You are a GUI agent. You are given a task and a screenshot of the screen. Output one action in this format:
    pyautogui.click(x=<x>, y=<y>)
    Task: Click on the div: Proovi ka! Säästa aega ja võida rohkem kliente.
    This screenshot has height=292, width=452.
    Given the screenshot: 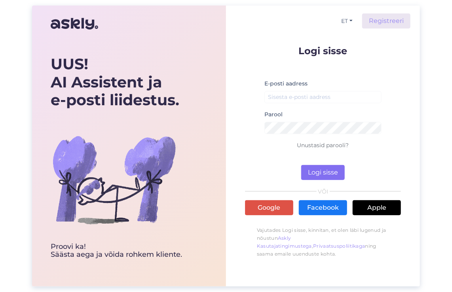 What is the action you would take?
    pyautogui.click(x=116, y=251)
    